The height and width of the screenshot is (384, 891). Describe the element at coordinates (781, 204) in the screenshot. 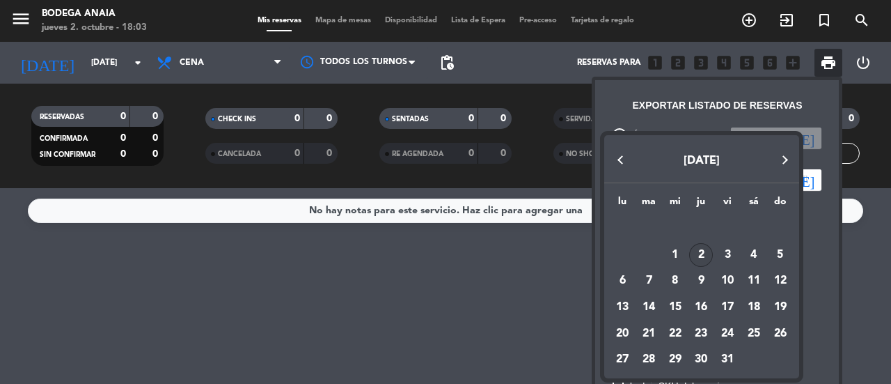

I see `th: domingo` at that location.